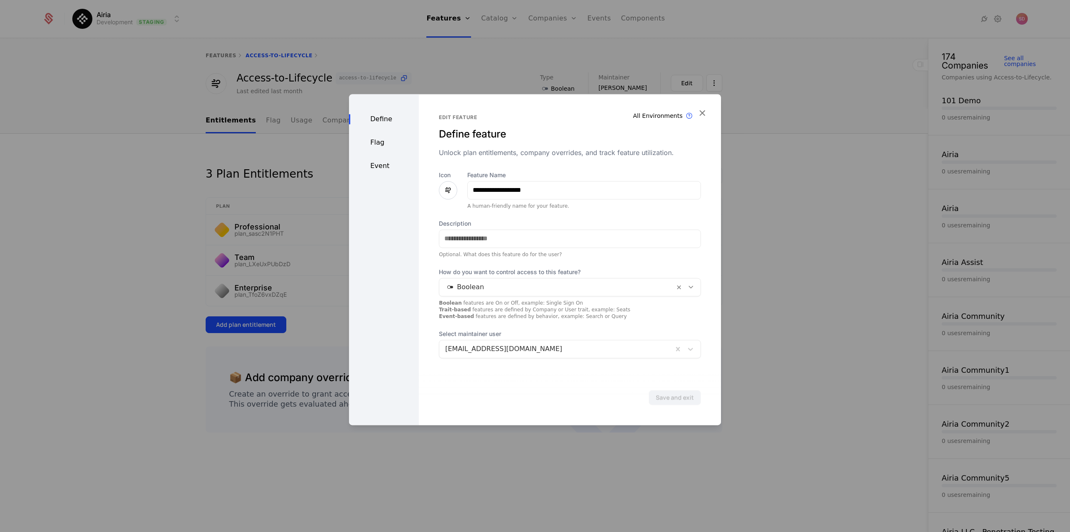  What do you see at coordinates (570, 334) in the screenshot?
I see `span: Select maintainer user` at bounding box center [570, 334].